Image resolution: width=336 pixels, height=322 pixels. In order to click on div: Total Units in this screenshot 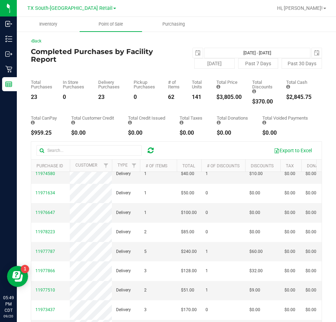, I will do `click(199, 85)`.